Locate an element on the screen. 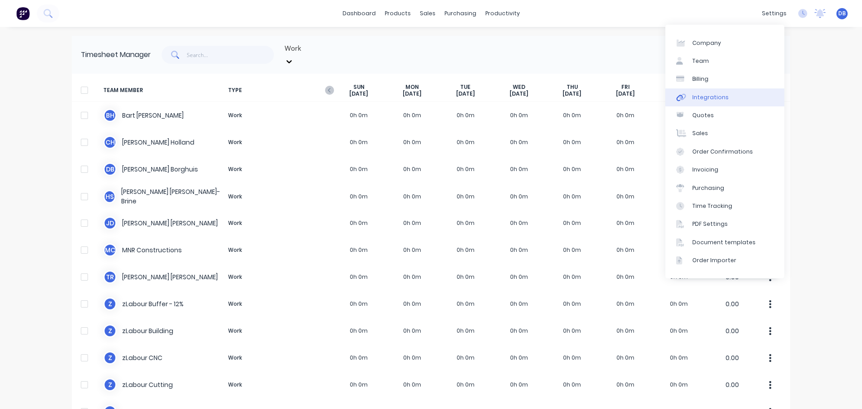 Image resolution: width=862 pixels, height=409 pixels. div: Timesheet Manager is located at coordinates (116, 55).